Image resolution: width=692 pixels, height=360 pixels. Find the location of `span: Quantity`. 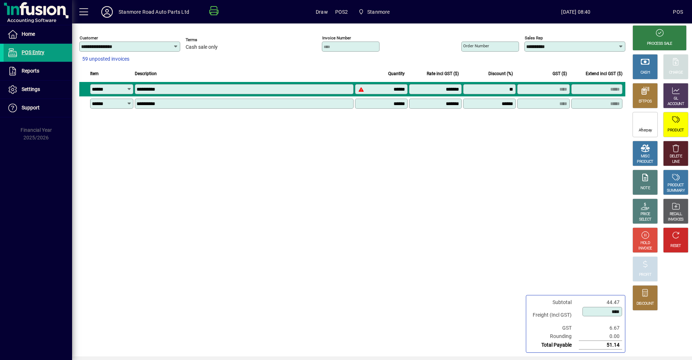

span: Quantity is located at coordinates (397, 74).